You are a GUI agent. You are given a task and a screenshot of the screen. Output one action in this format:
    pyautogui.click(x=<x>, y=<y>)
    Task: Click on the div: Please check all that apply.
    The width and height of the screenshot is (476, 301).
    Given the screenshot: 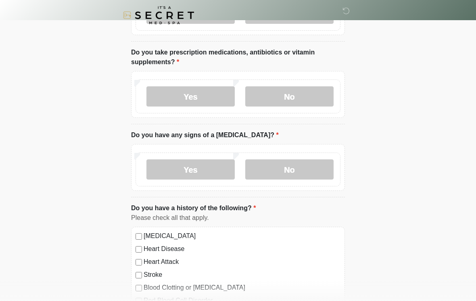 What is the action you would take?
    pyautogui.click(x=238, y=218)
    